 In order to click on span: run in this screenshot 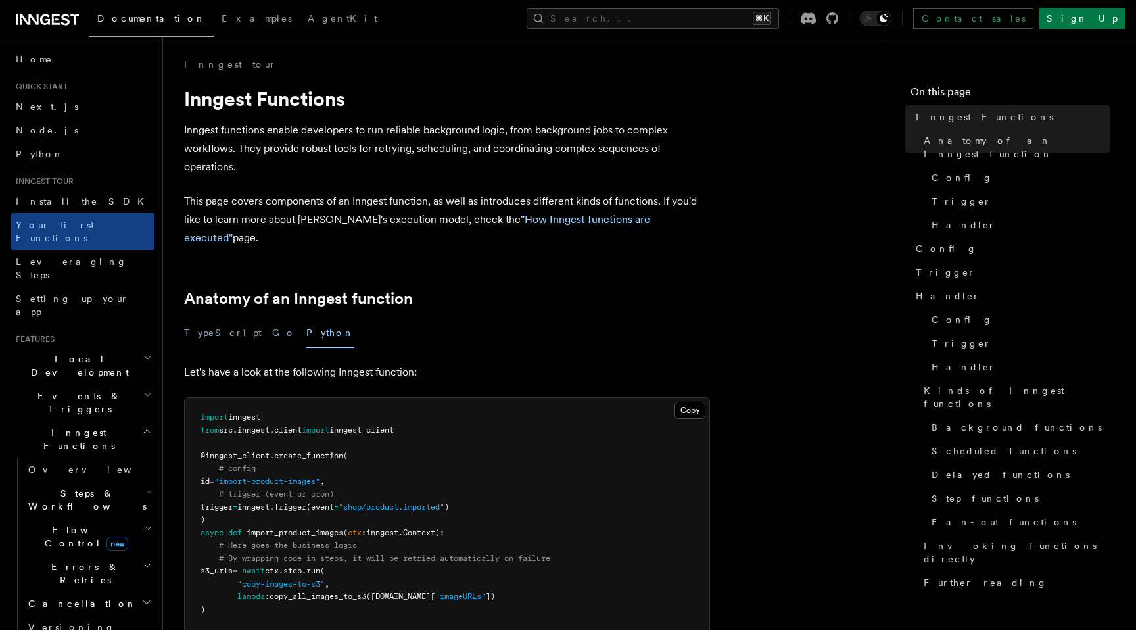, I will do `click(313, 571)`.